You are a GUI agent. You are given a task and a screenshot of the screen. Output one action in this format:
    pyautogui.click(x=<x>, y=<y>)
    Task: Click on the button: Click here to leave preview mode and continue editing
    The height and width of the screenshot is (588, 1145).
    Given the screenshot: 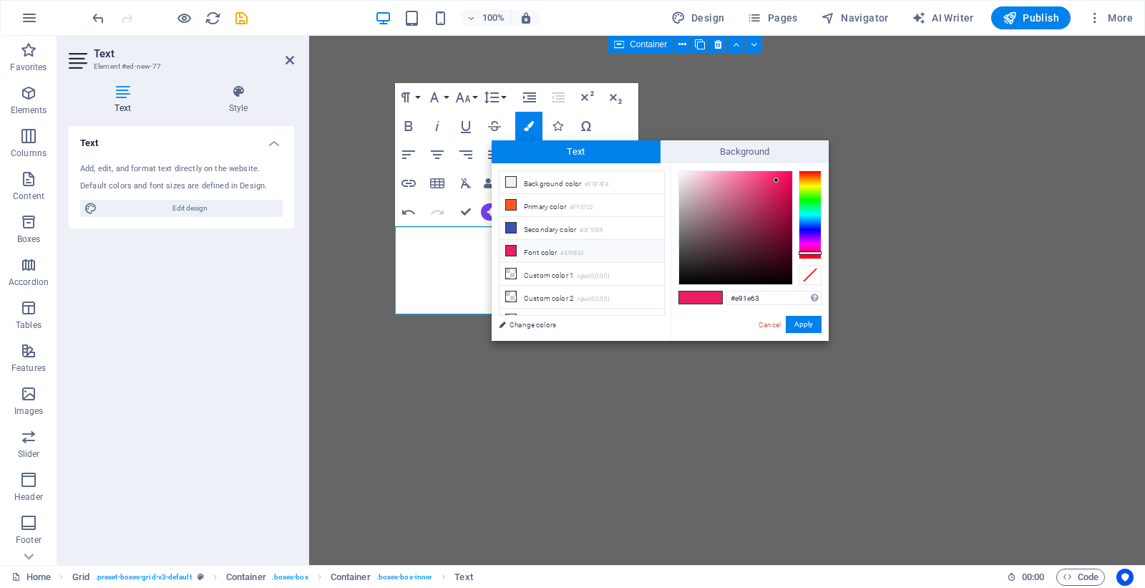 What is the action you would take?
    pyautogui.click(x=184, y=18)
    